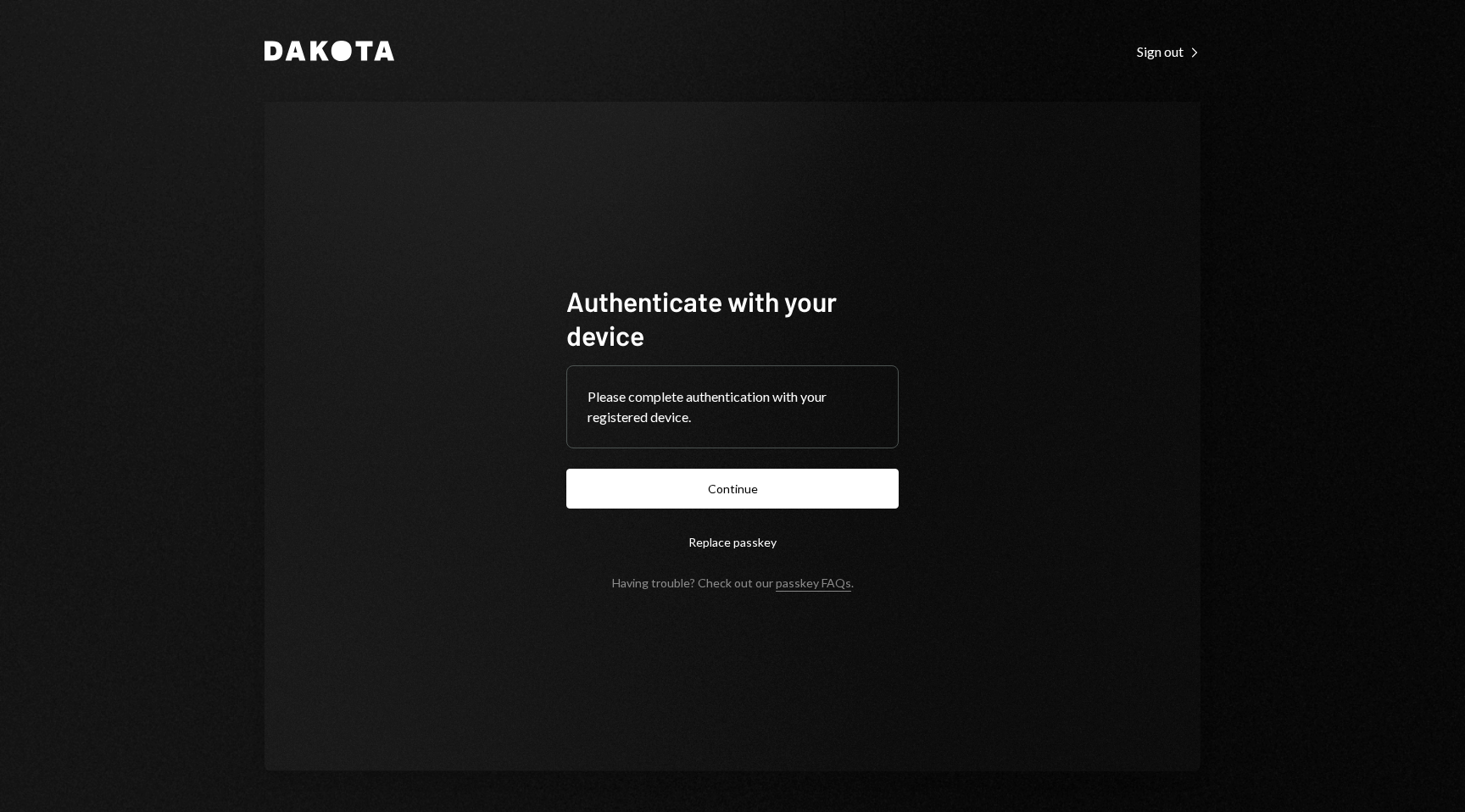 Image resolution: width=1465 pixels, height=812 pixels. I want to click on div: Having trouble? Check out our ., so click(732, 582).